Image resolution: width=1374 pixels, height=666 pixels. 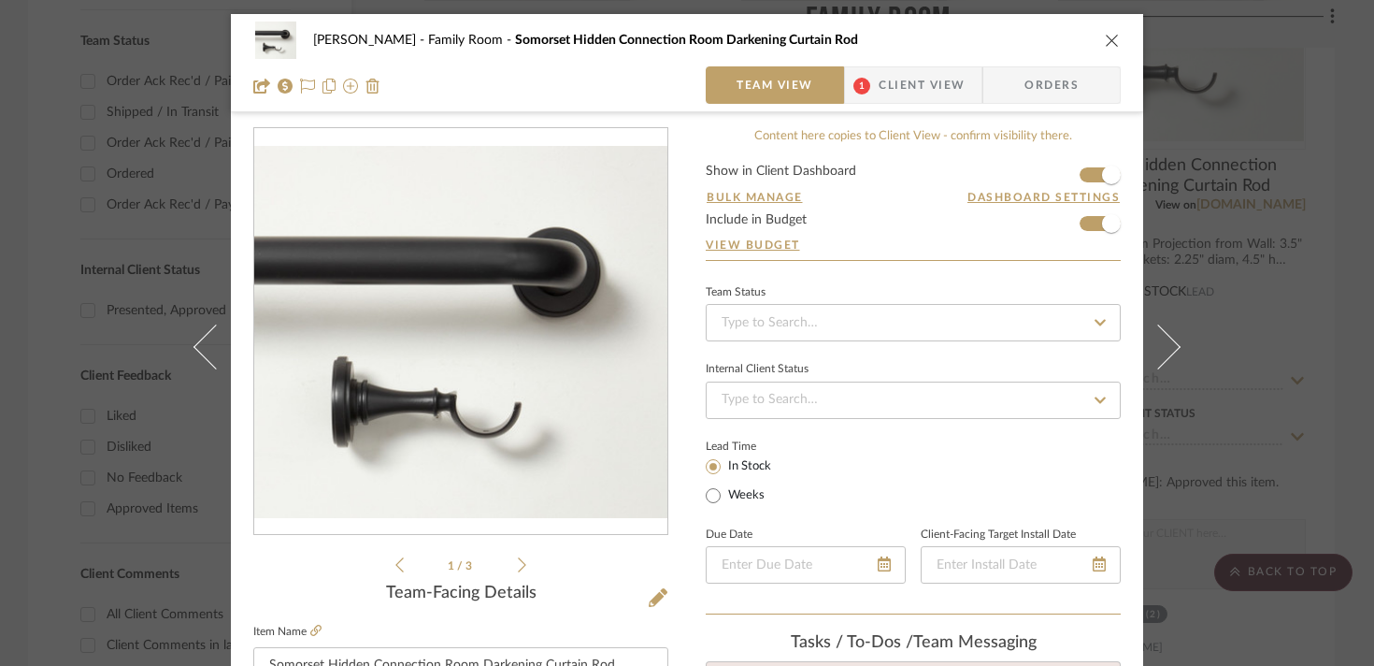 What do you see at coordinates (757, 369) in the screenshot?
I see `div: Internal Client Status` at bounding box center [757, 369].